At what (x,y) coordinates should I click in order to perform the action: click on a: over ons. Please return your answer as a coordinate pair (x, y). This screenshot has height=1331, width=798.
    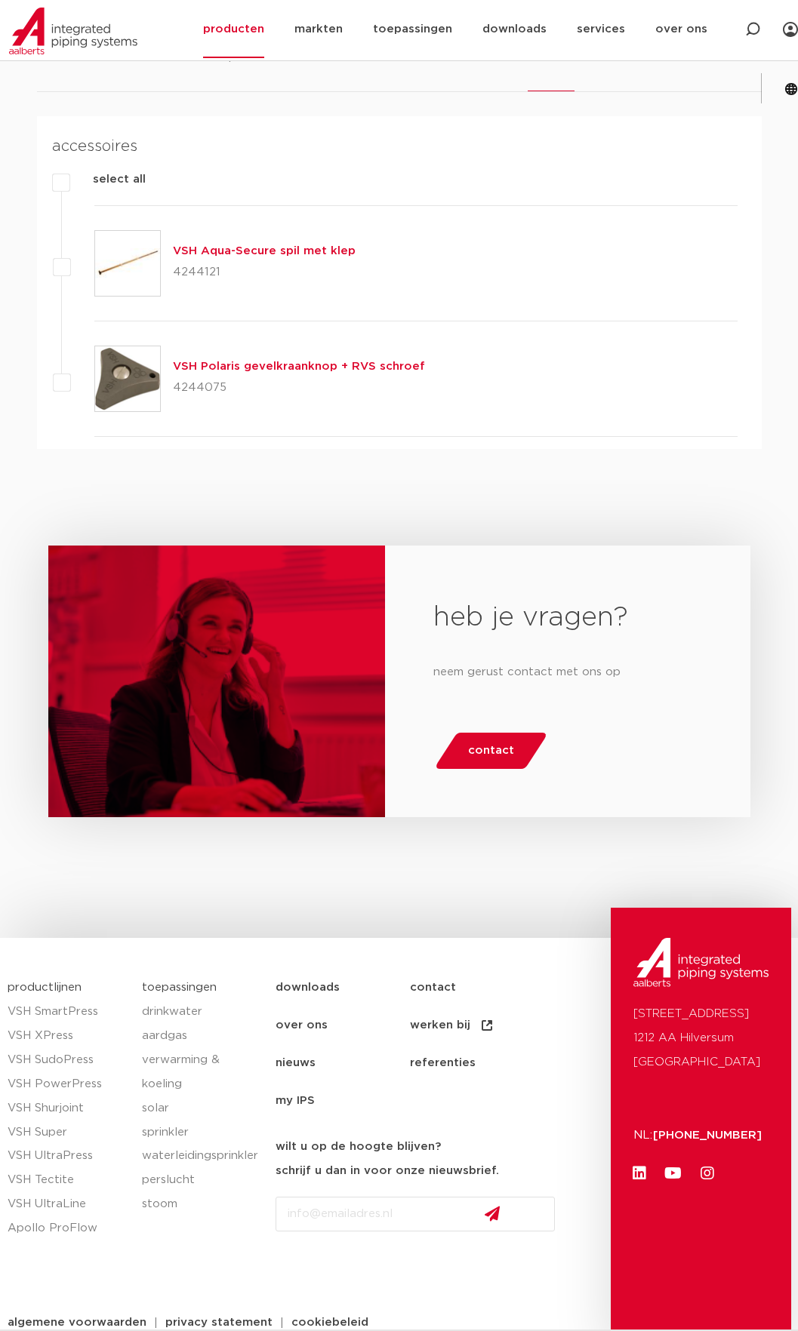
    Looking at the image, I should click on (343, 1026).